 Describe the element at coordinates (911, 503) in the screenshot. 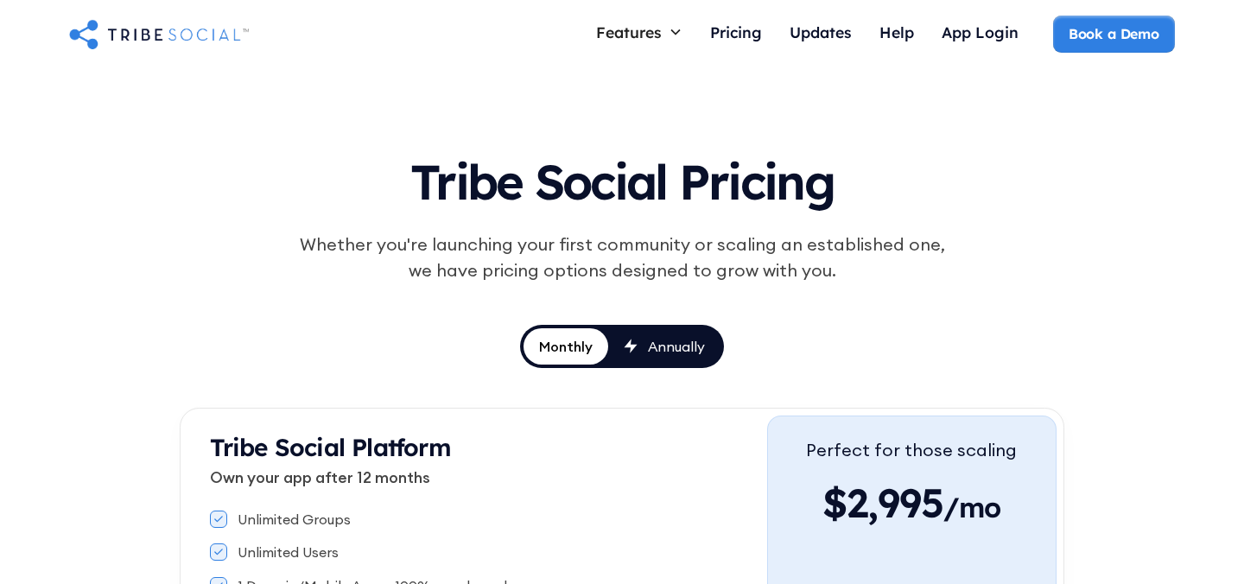

I see `div: $2,995` at that location.